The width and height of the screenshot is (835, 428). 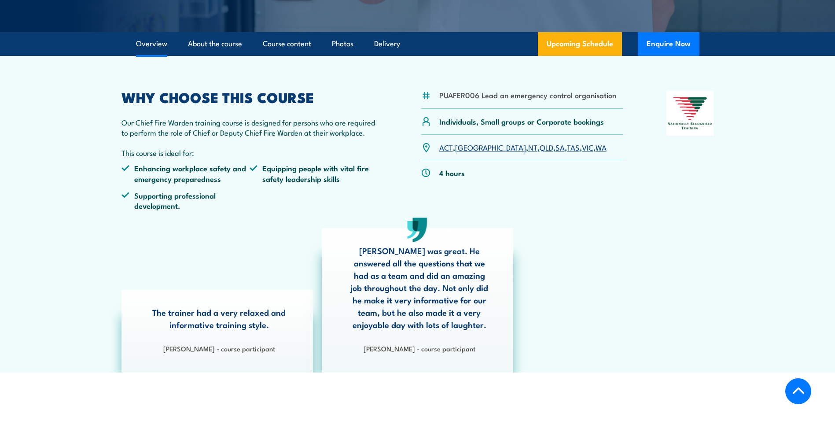 What do you see at coordinates (342, 44) in the screenshot?
I see `a: Photos` at bounding box center [342, 44].